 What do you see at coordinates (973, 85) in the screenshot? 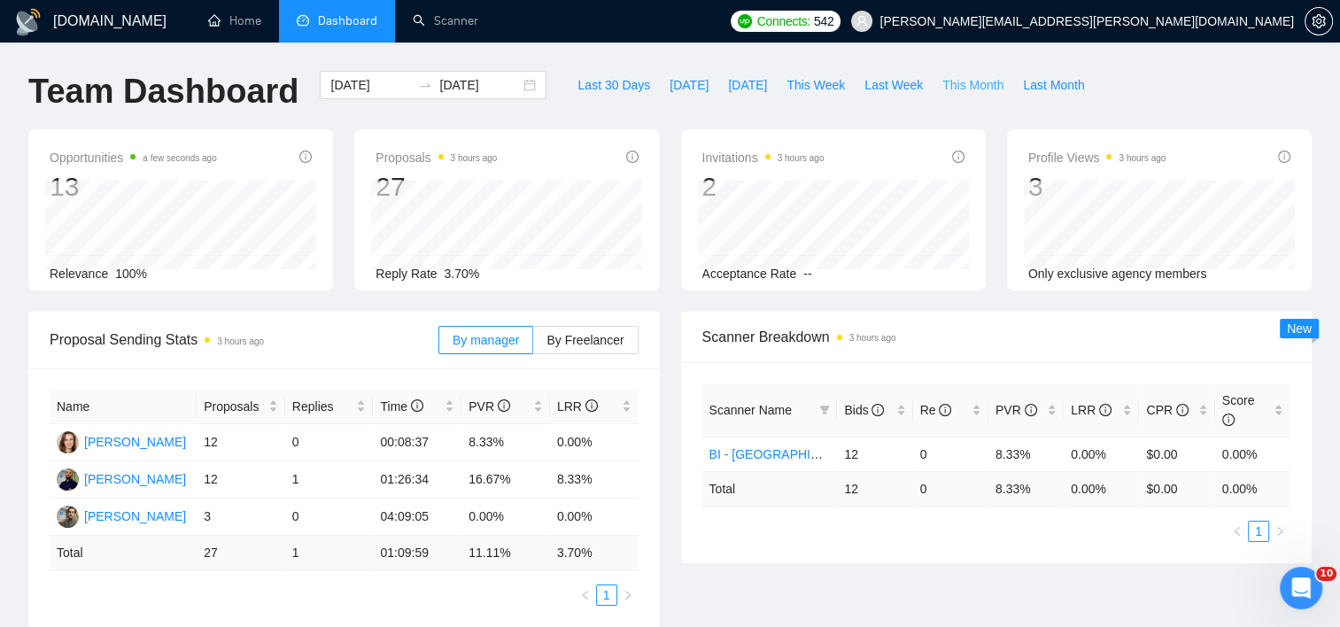
I see `button: This Month` at bounding box center [973, 85].